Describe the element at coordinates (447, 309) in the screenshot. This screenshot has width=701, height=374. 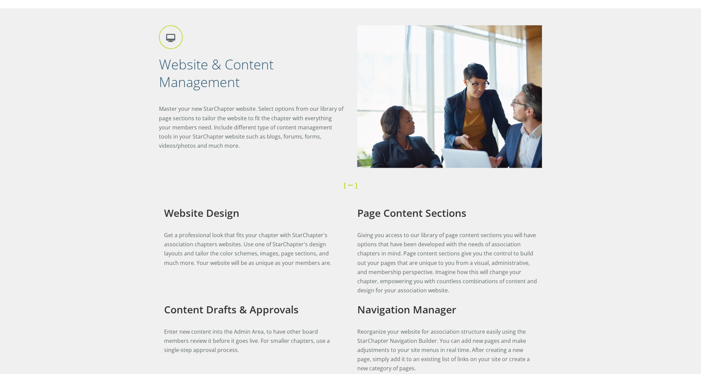
I see `h3: Navigation Manager` at that location.